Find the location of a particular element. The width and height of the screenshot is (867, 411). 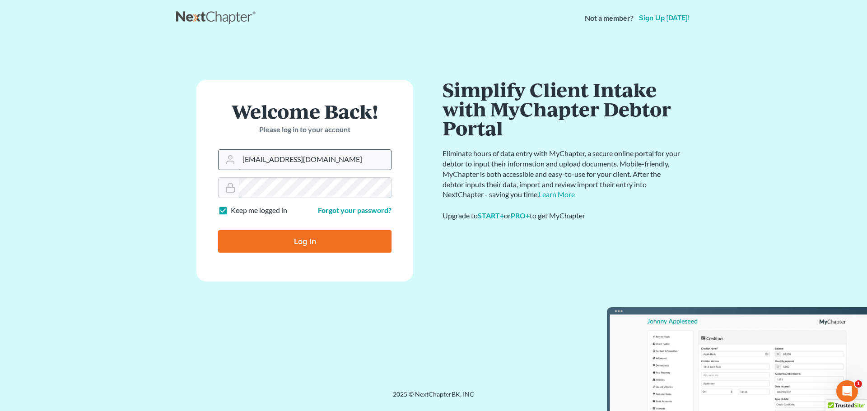

h1: Welcome Back! is located at coordinates (305, 111).